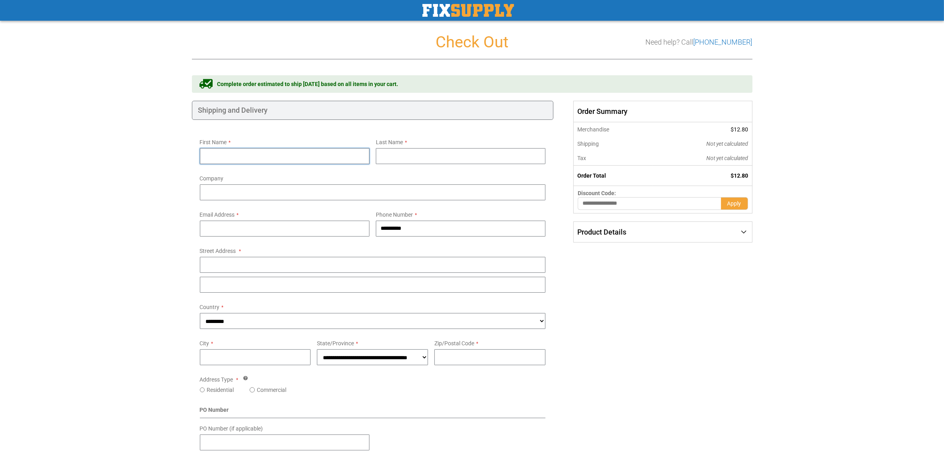  What do you see at coordinates (231, 429) in the screenshot?
I see `span: PO Number (if applicable)` at bounding box center [231, 429].